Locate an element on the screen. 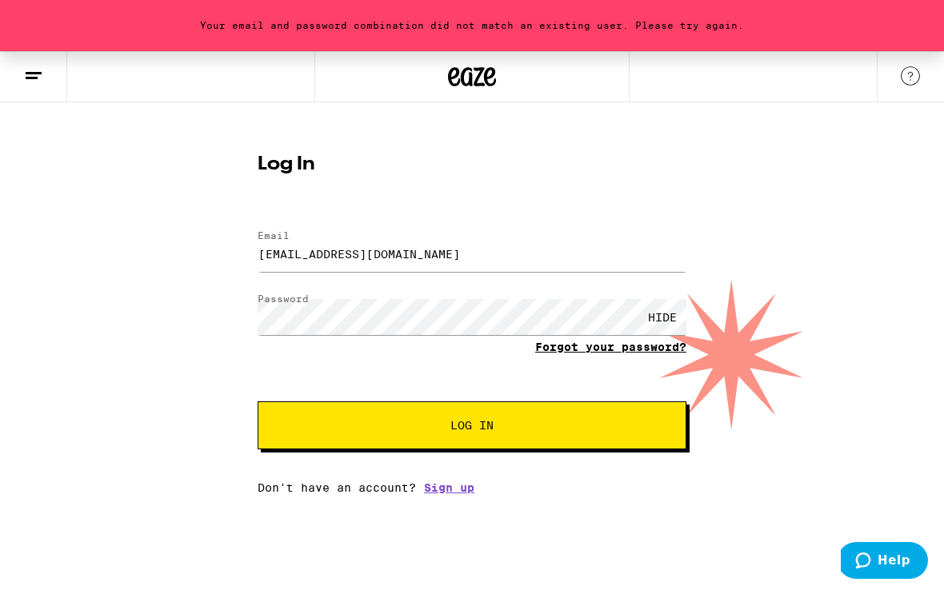 Image resolution: width=944 pixels, height=590 pixels. span: Help is located at coordinates (53, 18).